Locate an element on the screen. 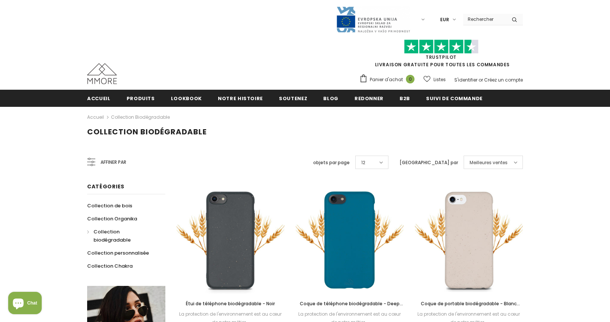  span: Suivi de commande is located at coordinates (454, 98).